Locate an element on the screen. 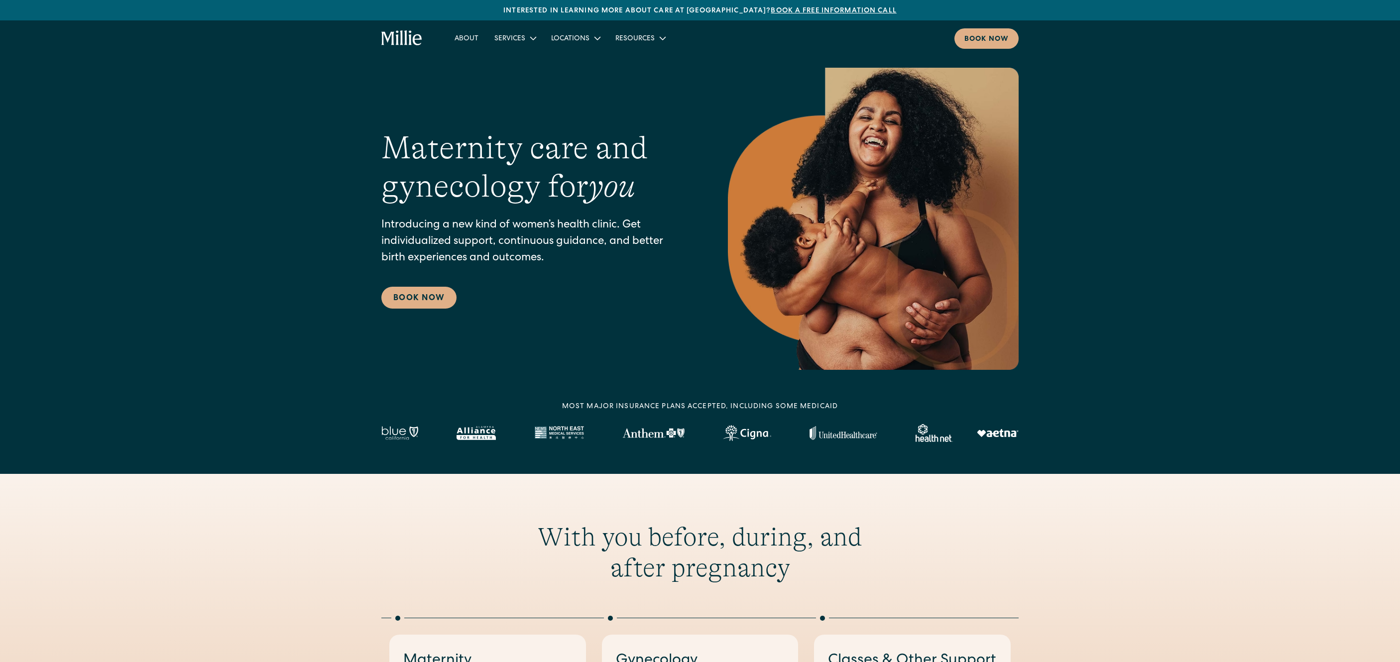 The image size is (1400, 662). em: you is located at coordinates (612, 186).